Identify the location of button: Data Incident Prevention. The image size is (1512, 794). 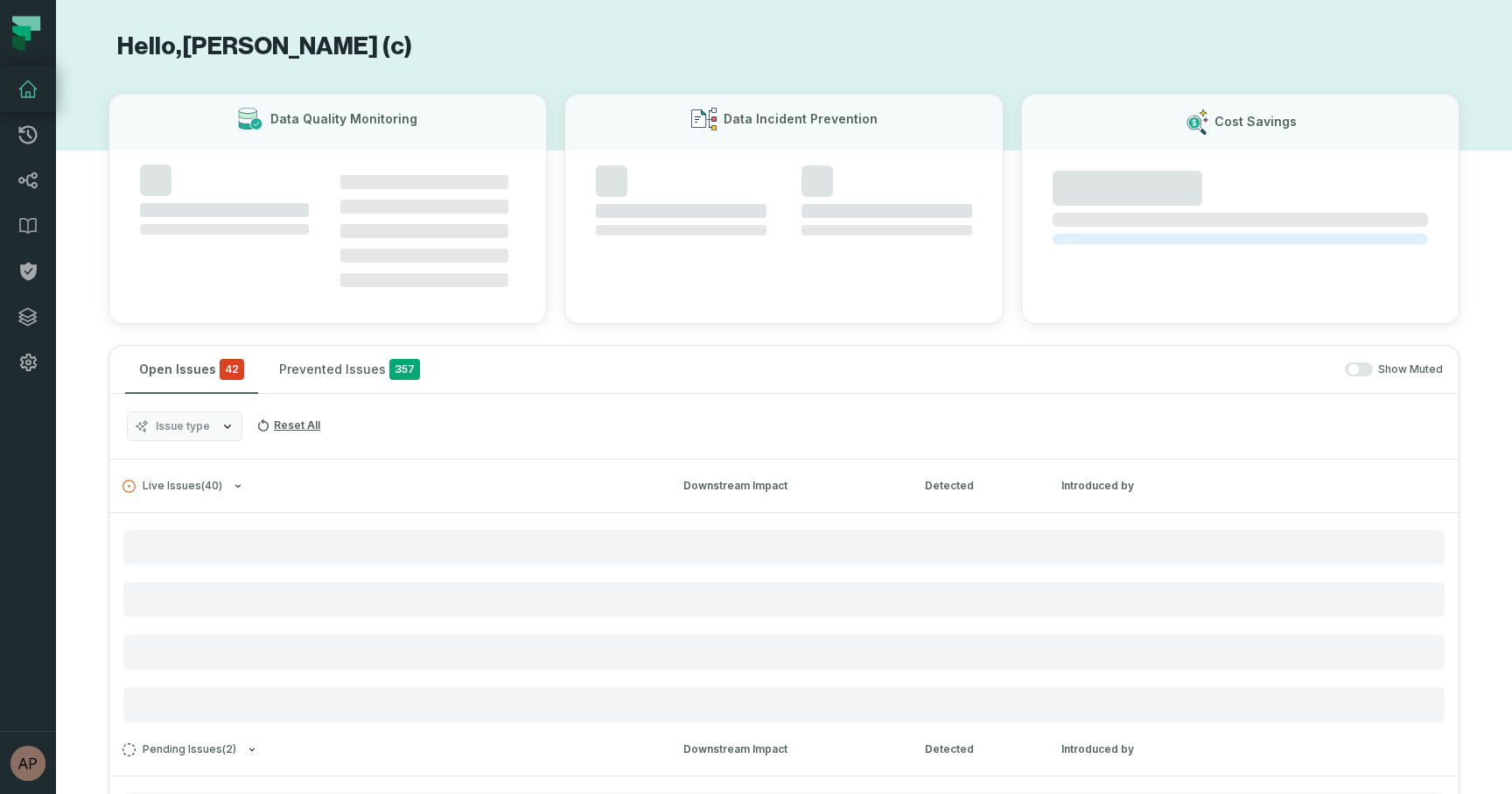
(783, 208).